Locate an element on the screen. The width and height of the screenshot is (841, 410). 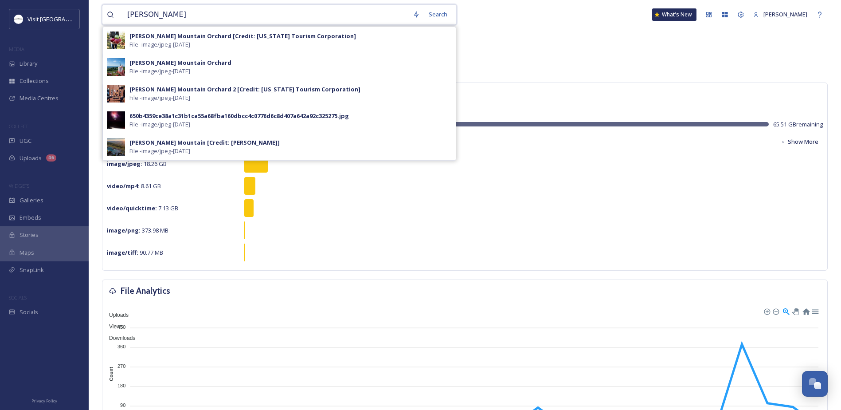
strong: image/jpeg : is located at coordinates (125, 164).